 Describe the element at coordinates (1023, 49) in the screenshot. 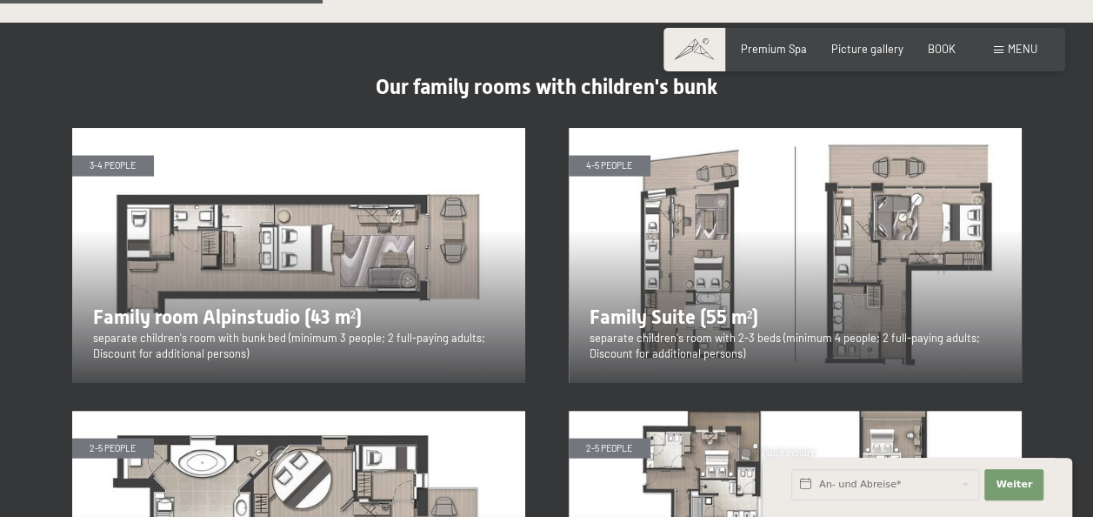

I see `span: Menu` at that location.